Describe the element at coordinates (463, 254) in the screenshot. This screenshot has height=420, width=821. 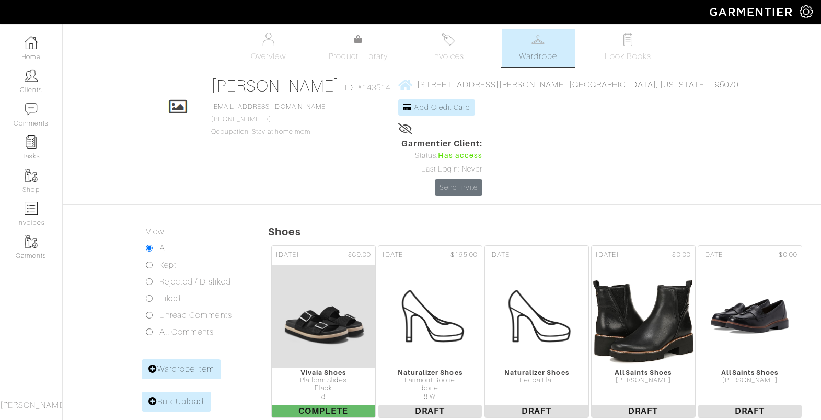
I see `span: $165.00` at that location.